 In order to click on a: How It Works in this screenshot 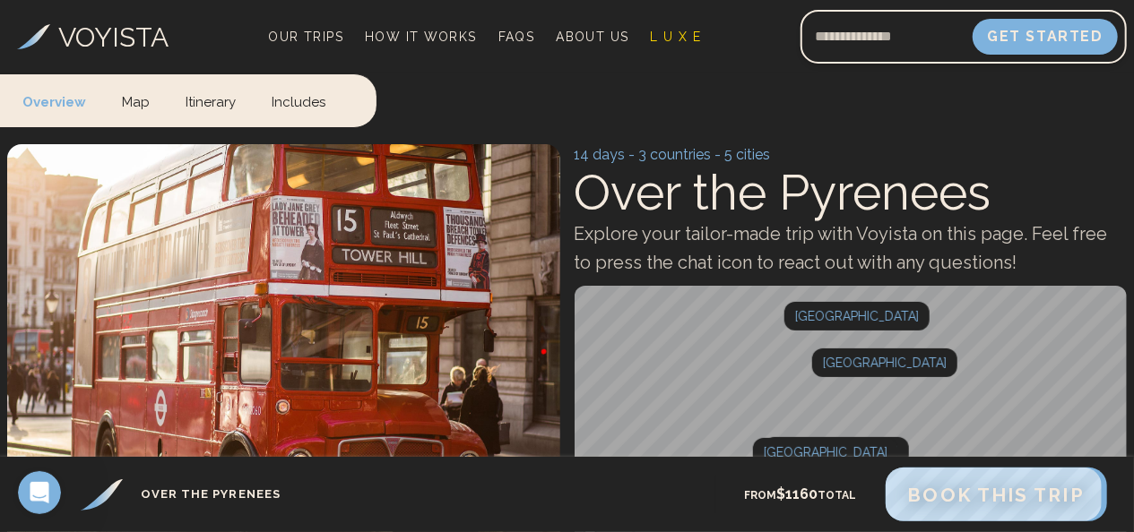, I will do `click(420, 37)`.